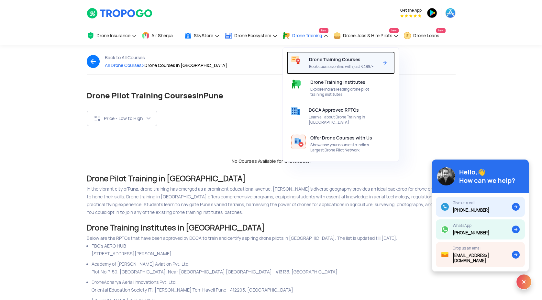 Image resolution: width=542 pixels, height=300 pixels. I want to click on span: Air Sherpa, so click(162, 36).